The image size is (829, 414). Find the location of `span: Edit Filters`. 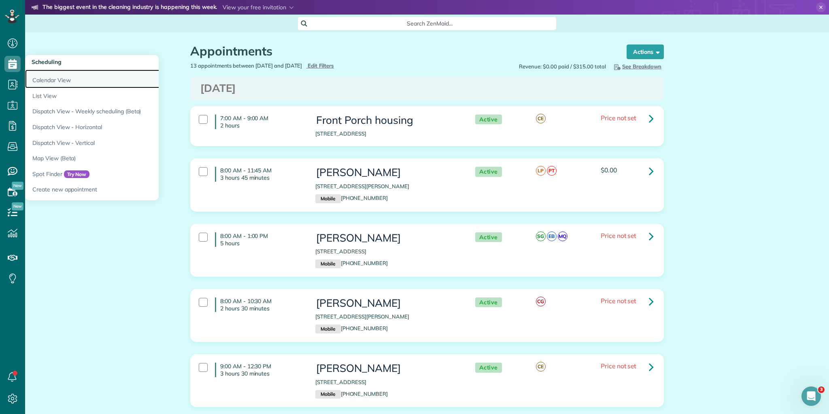

span: Edit Filters is located at coordinates (321, 66).